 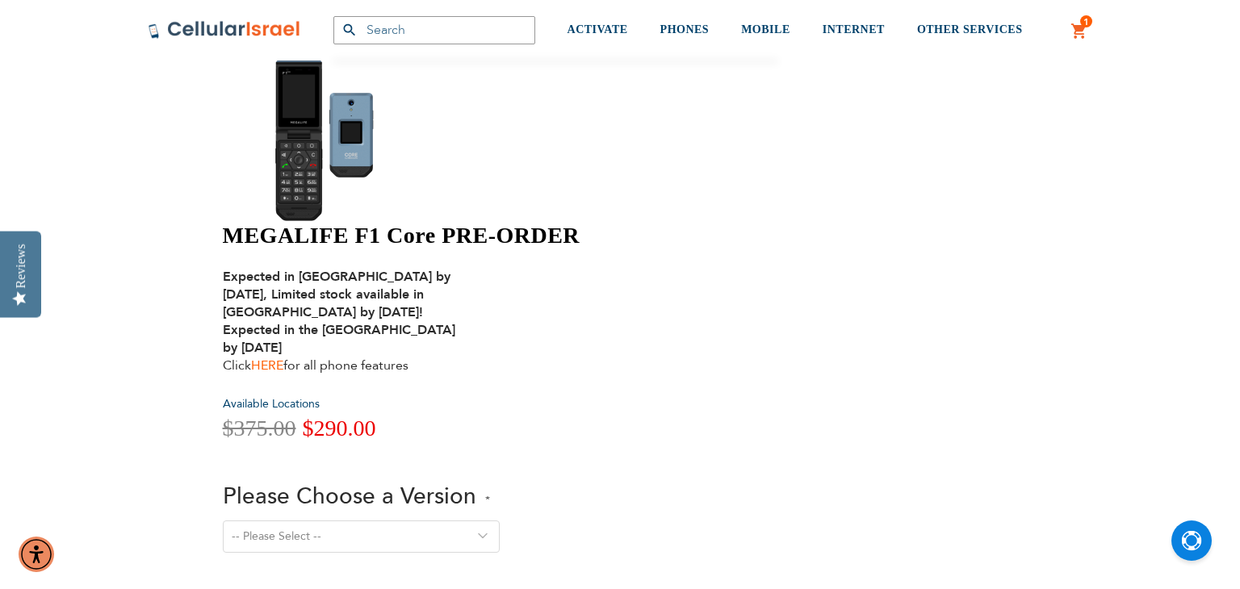 I want to click on span: Please Choose a Version, so click(x=349, y=496).